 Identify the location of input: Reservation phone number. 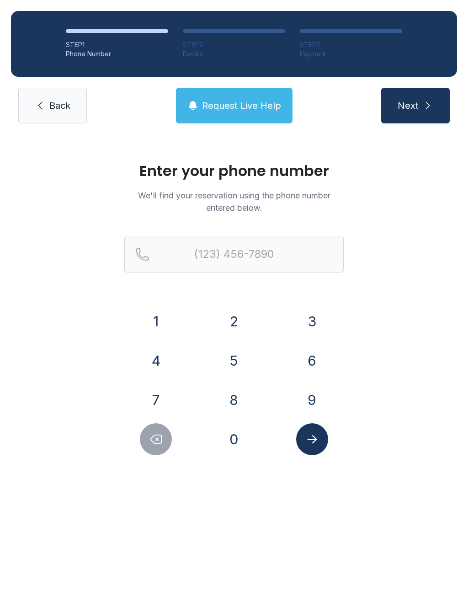
(234, 254).